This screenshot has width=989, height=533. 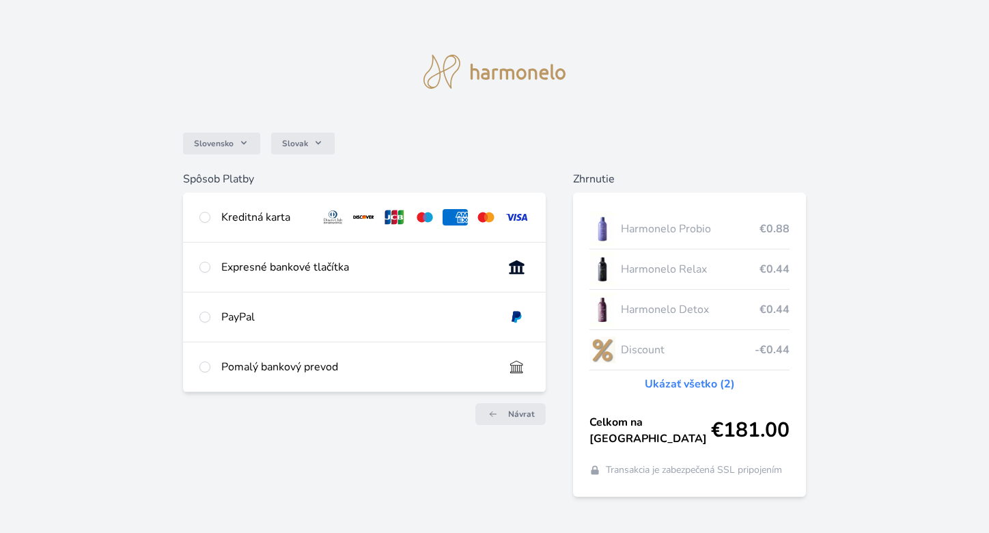 What do you see at coordinates (690, 229) in the screenshot?
I see `span: Harmonelo Probio` at bounding box center [690, 229].